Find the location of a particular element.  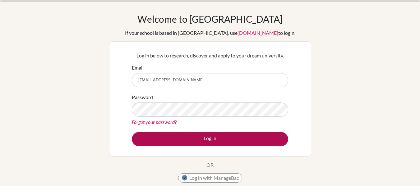

p: Log in below to research, discover and apply to your dream university. is located at coordinates (210, 56).